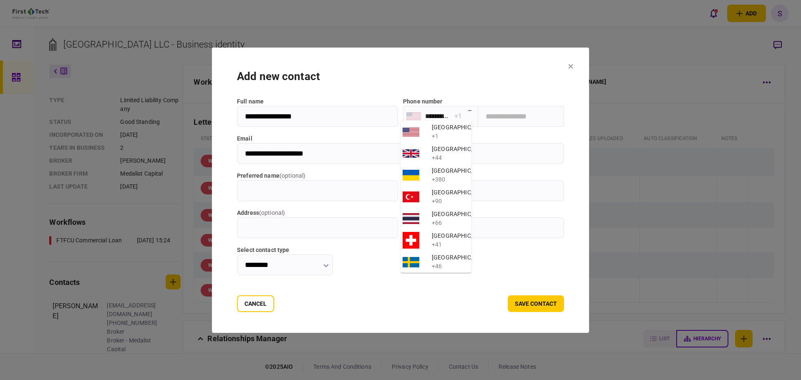 This screenshot has height=380, width=801. I want to click on img: gb, so click(411, 154).